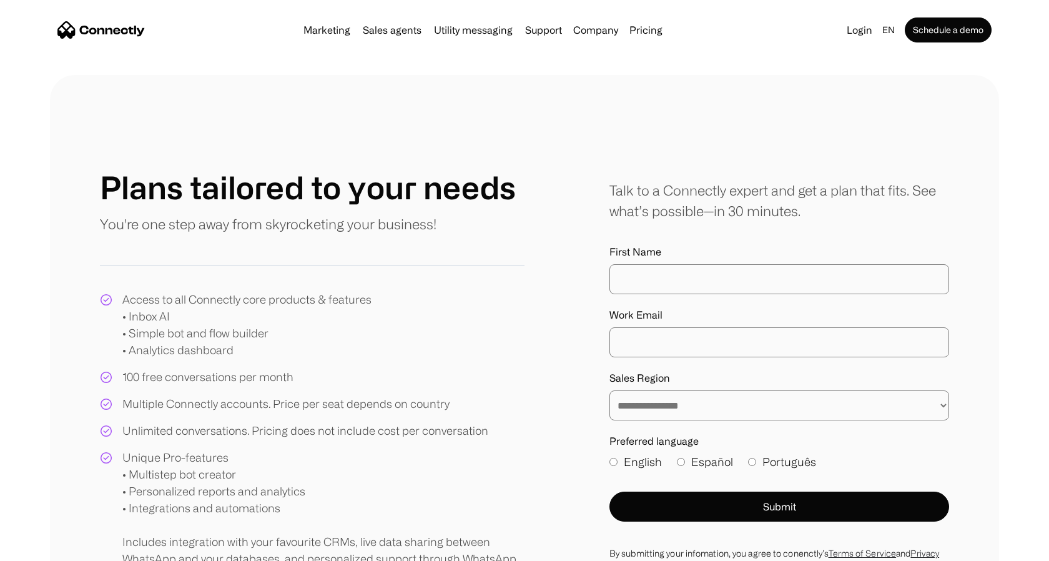  Describe the element at coordinates (268, 224) in the screenshot. I see `p: You're one step away from skyrocketing your business!` at that location.